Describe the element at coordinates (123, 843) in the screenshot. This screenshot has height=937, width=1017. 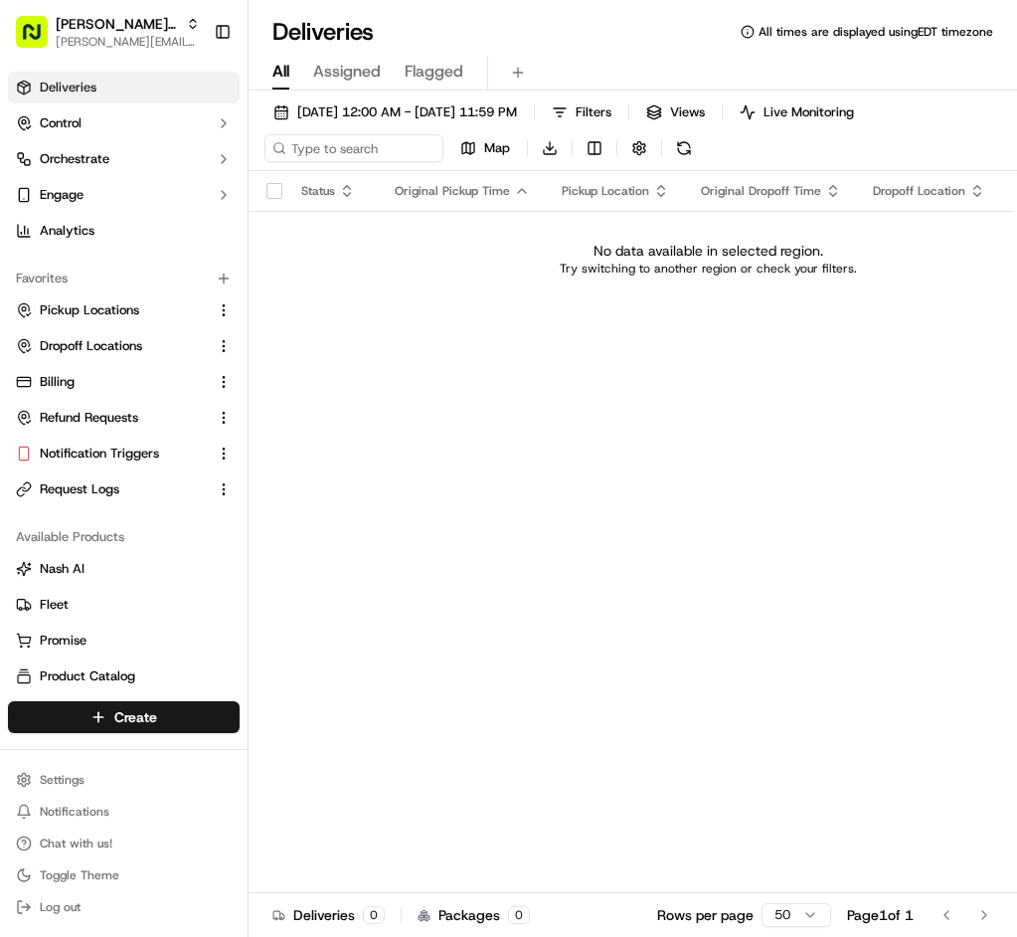
I see `button: Chat with us!` at that location.